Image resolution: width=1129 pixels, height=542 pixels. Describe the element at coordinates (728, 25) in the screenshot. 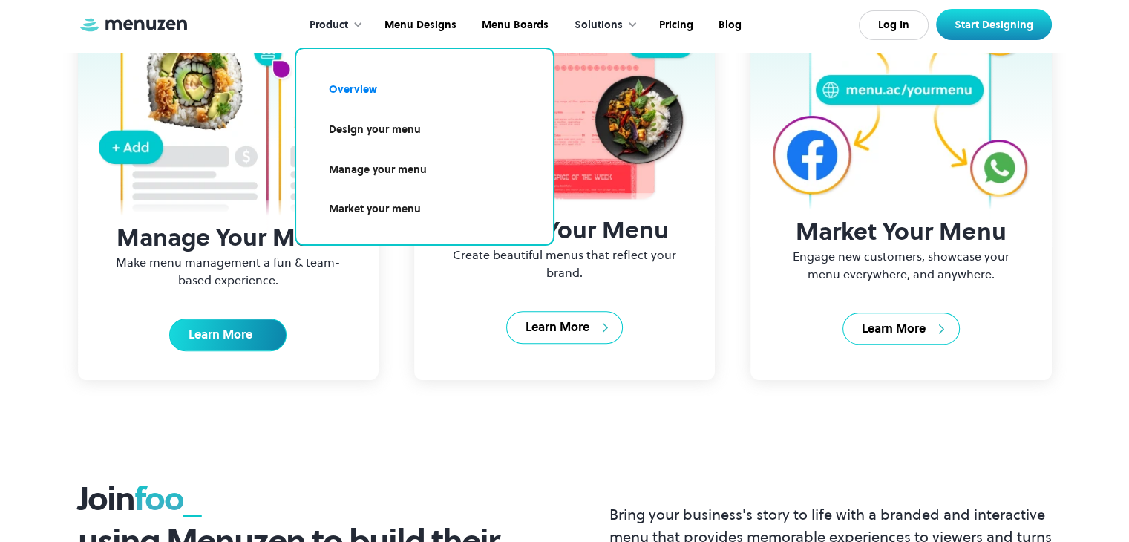

I see `a: Blog` at that location.